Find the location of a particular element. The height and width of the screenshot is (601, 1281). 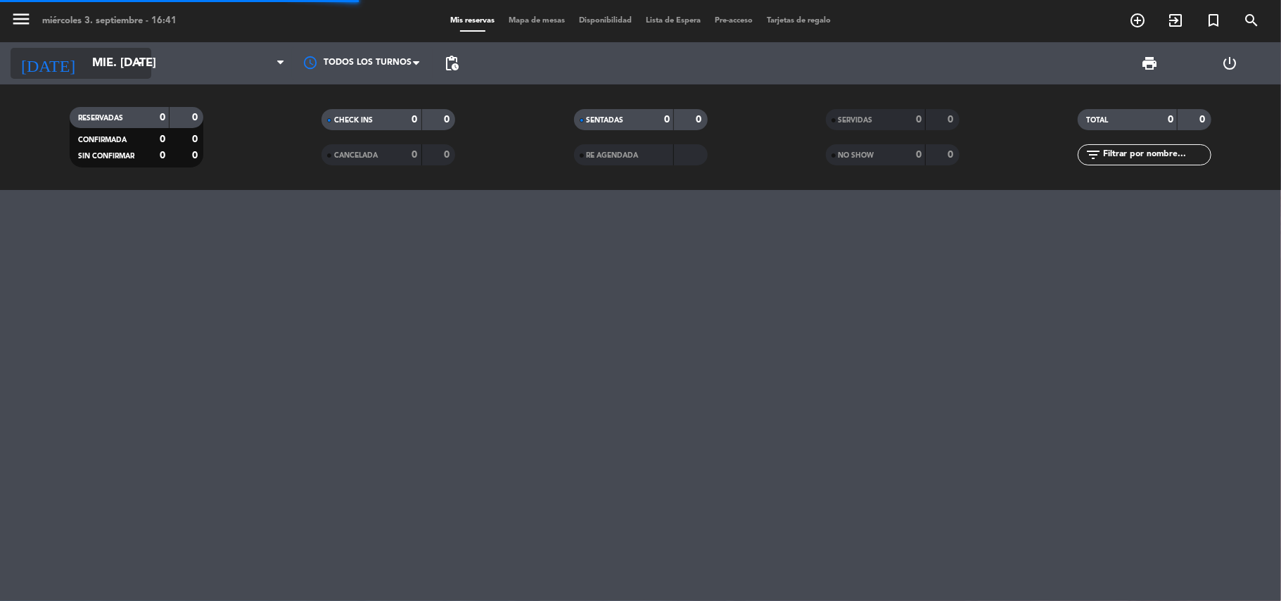

span: Lista de Espera is located at coordinates (673, 20).